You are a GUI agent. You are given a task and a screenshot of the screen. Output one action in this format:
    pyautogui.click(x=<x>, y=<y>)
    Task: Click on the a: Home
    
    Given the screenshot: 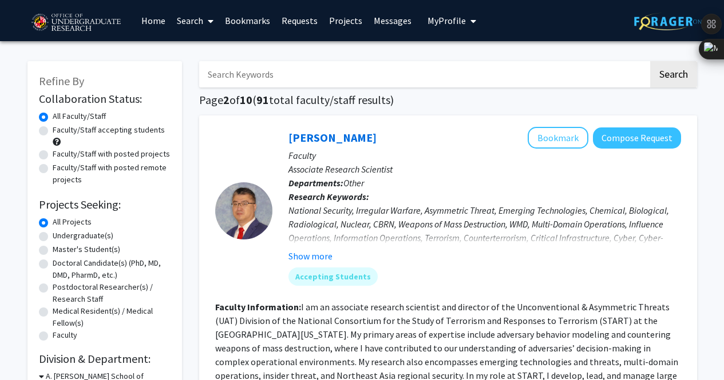 What is the action you would take?
    pyautogui.click(x=153, y=21)
    